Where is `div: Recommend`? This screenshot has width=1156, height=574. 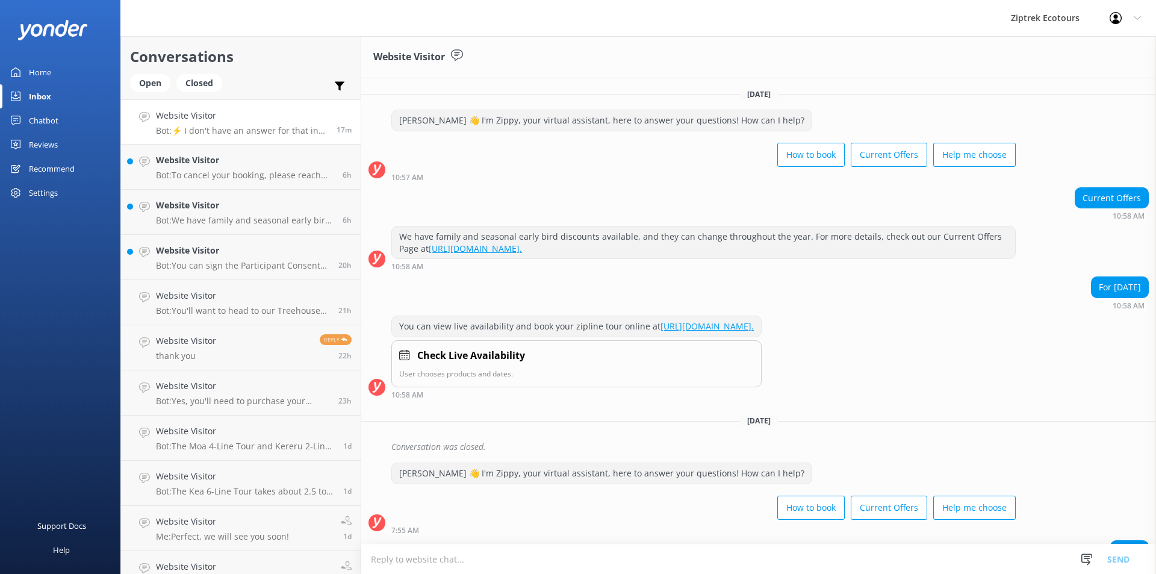 div: Recommend is located at coordinates (52, 169).